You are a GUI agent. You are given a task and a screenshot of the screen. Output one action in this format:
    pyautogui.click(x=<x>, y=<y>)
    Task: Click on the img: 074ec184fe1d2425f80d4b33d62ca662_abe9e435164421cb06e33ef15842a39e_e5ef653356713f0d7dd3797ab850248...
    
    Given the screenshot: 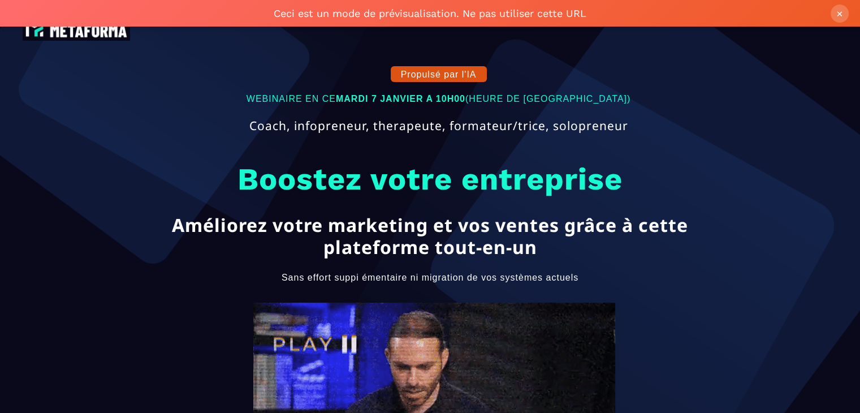 What is the action you would take?
    pyautogui.click(x=76, y=29)
    